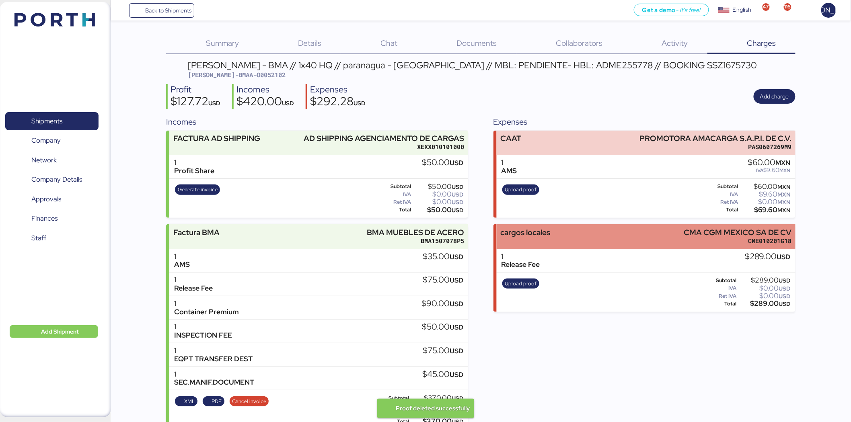 The width and height of the screenshot is (851, 422). What do you see at coordinates (762, 43) in the screenshot?
I see `span: Charges` at bounding box center [762, 43].